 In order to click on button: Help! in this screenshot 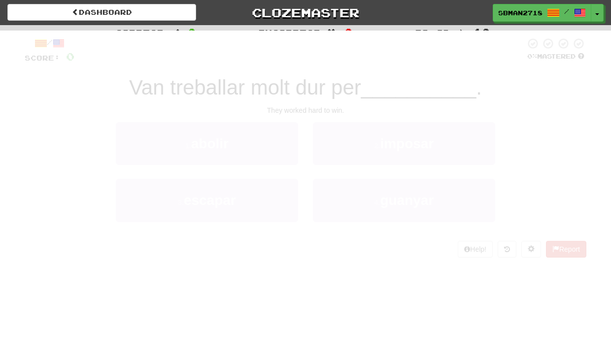, I will do `click(475, 249)`.